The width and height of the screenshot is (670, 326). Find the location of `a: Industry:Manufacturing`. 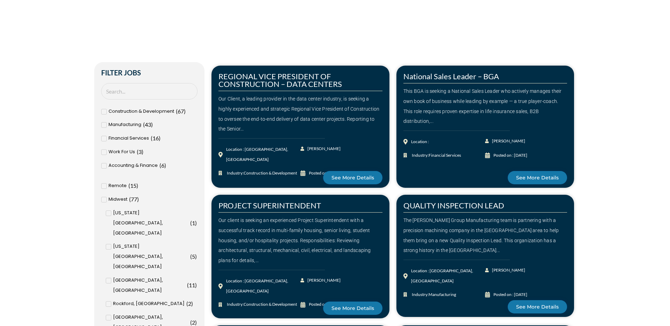

a: Industry:Manufacturing is located at coordinates (445, 295).